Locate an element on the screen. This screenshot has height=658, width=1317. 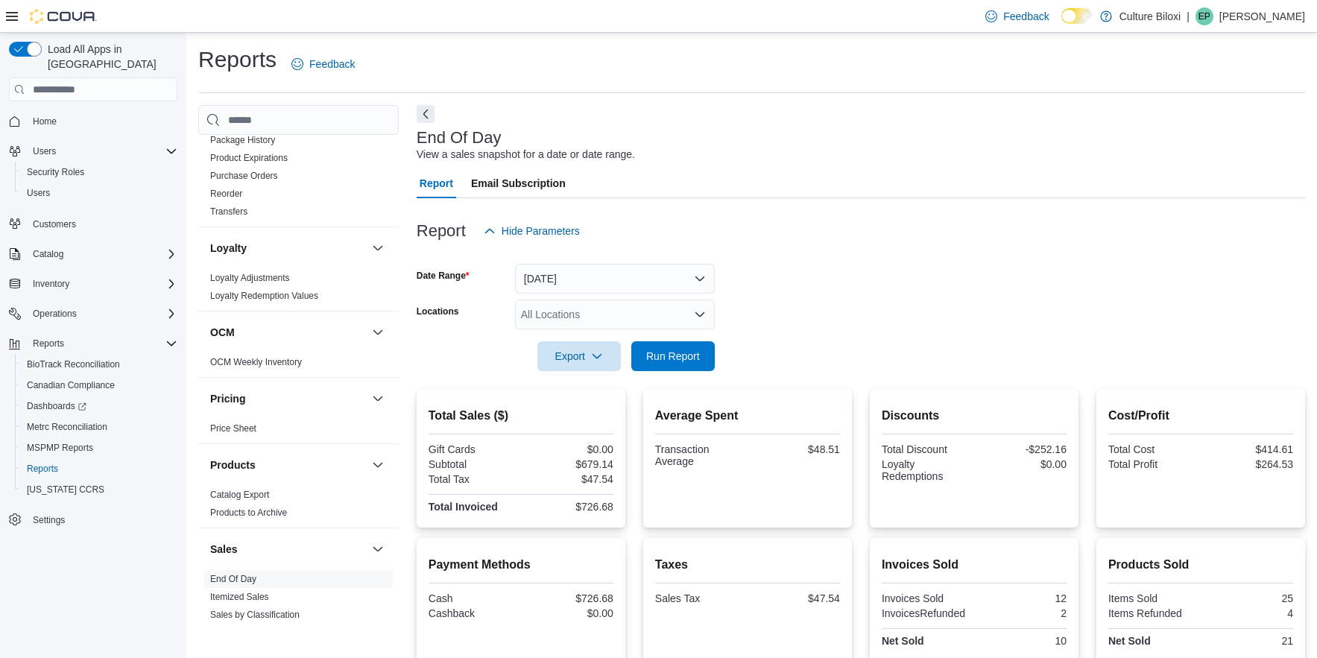
a: MSPMP Reports is located at coordinates (60, 448).